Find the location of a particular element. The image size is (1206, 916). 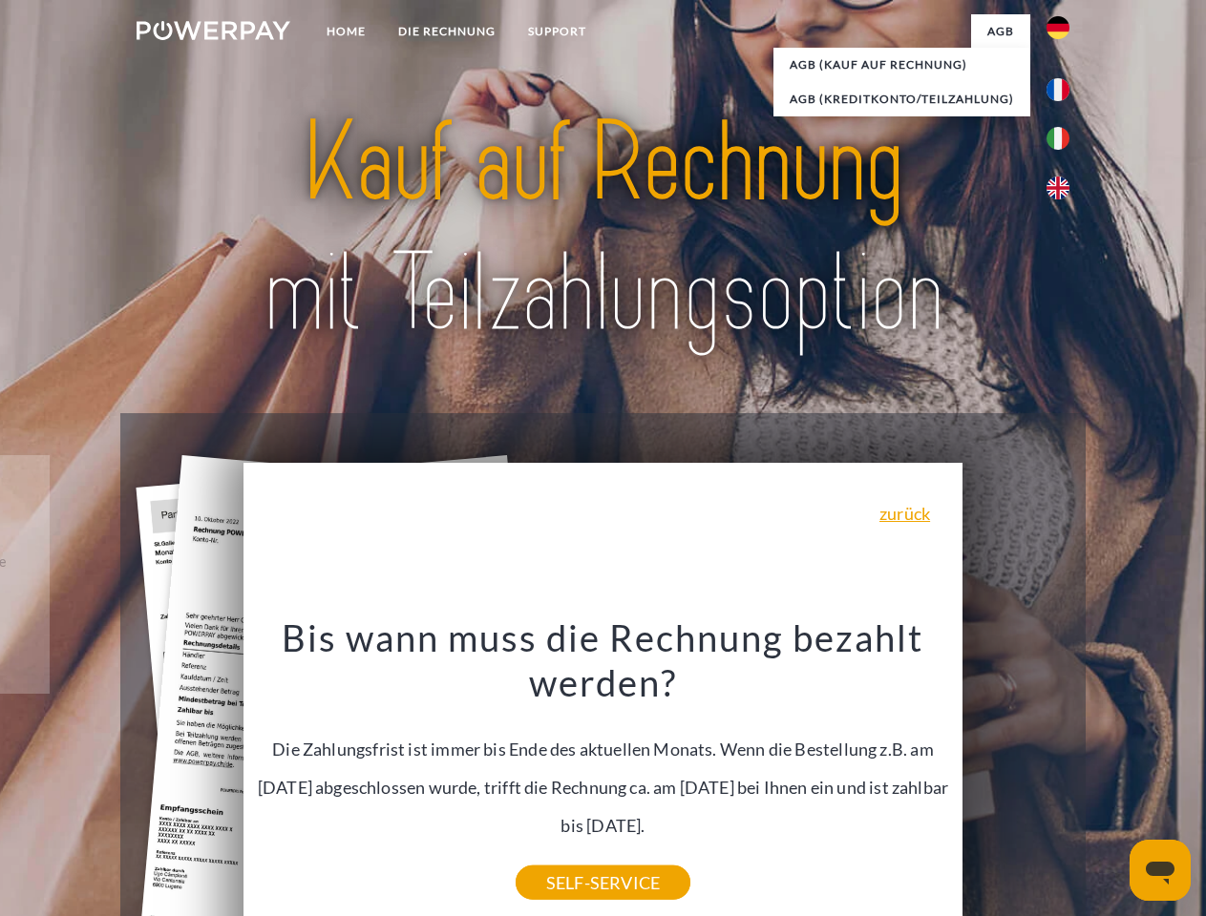

a: SUPPORT is located at coordinates (557, 32).